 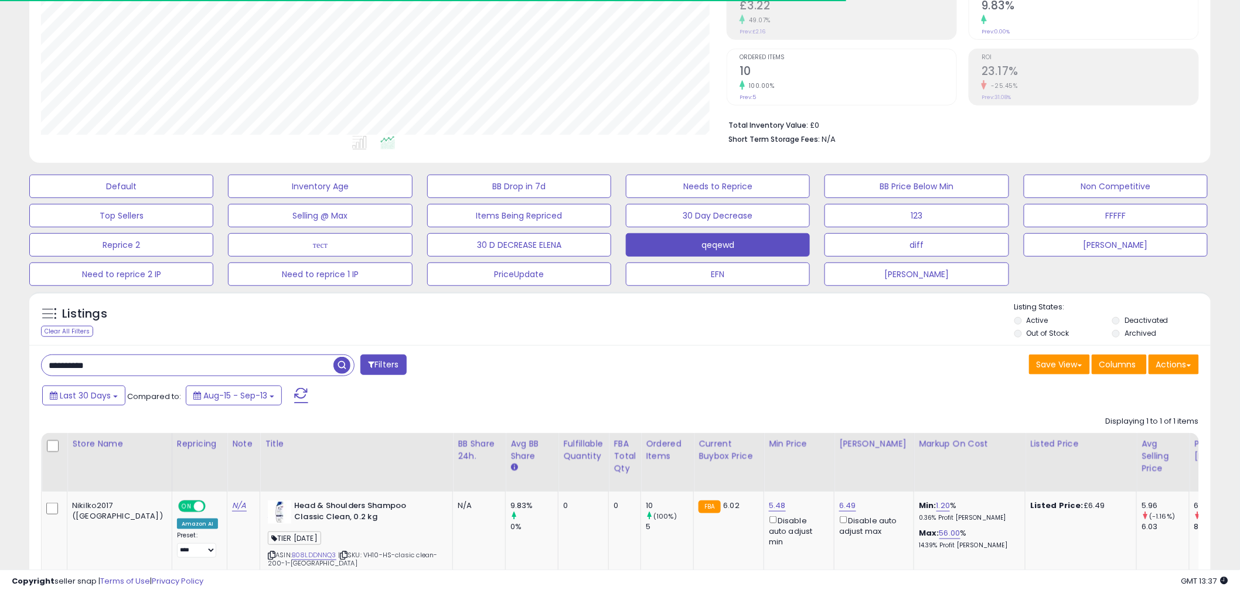 I want to click on div: Listed Price, so click(x=1081, y=444).